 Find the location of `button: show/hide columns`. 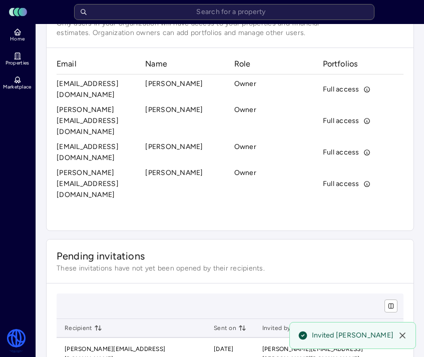

button: show/hide columns is located at coordinates (391, 306).